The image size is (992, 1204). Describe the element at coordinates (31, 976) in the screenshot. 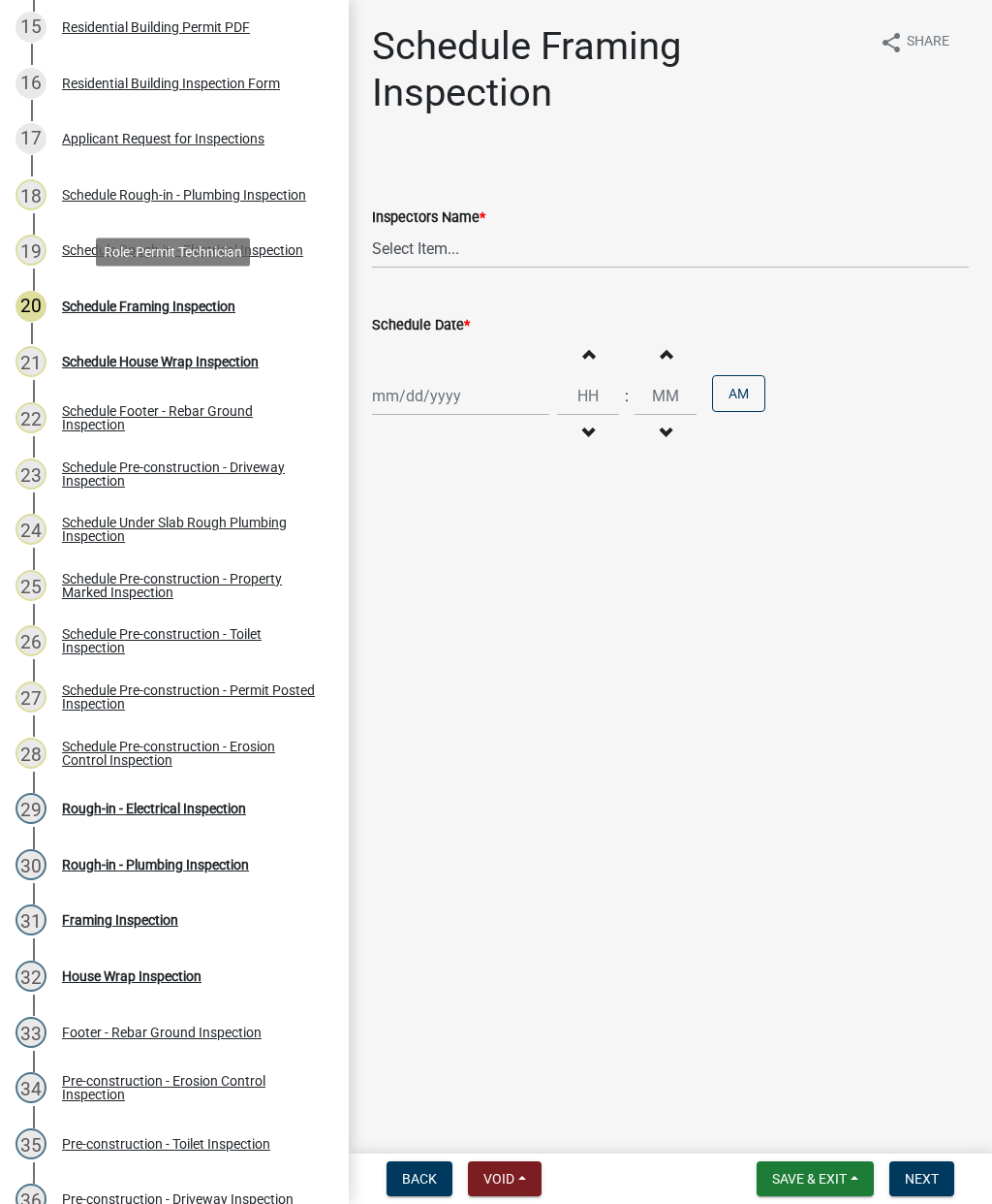

I see `div: 32` at that location.